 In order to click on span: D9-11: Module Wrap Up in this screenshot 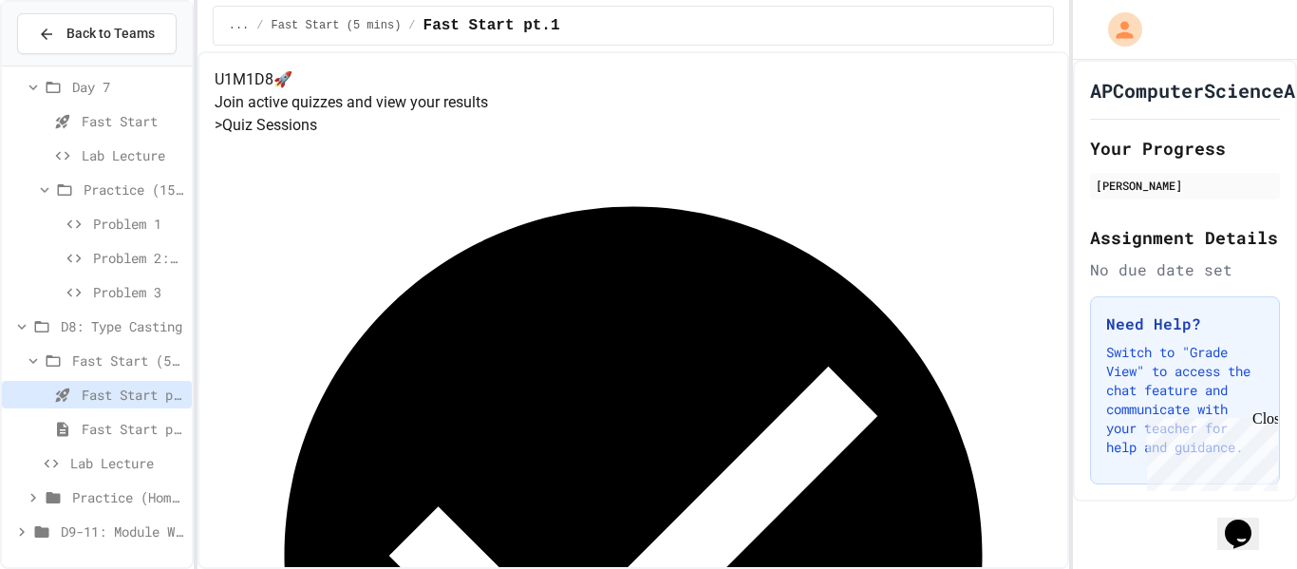, I will do `click(122, 531)`.